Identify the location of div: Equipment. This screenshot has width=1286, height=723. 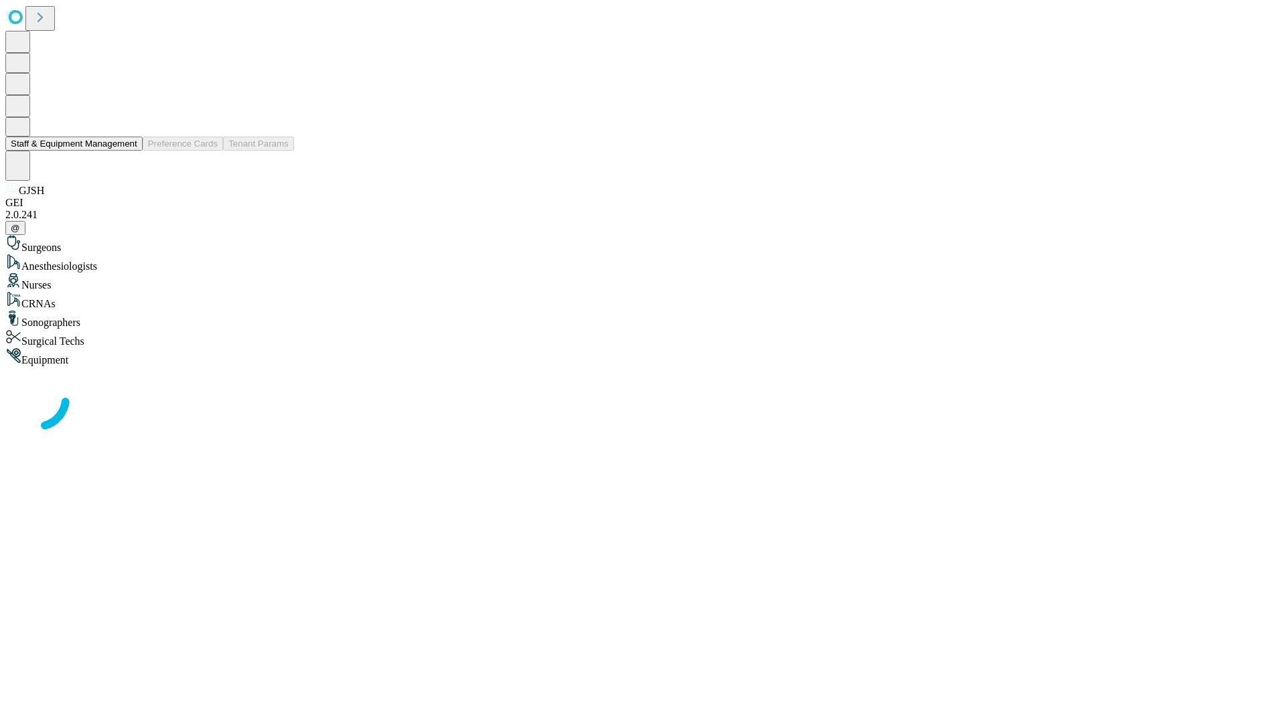
(643, 357).